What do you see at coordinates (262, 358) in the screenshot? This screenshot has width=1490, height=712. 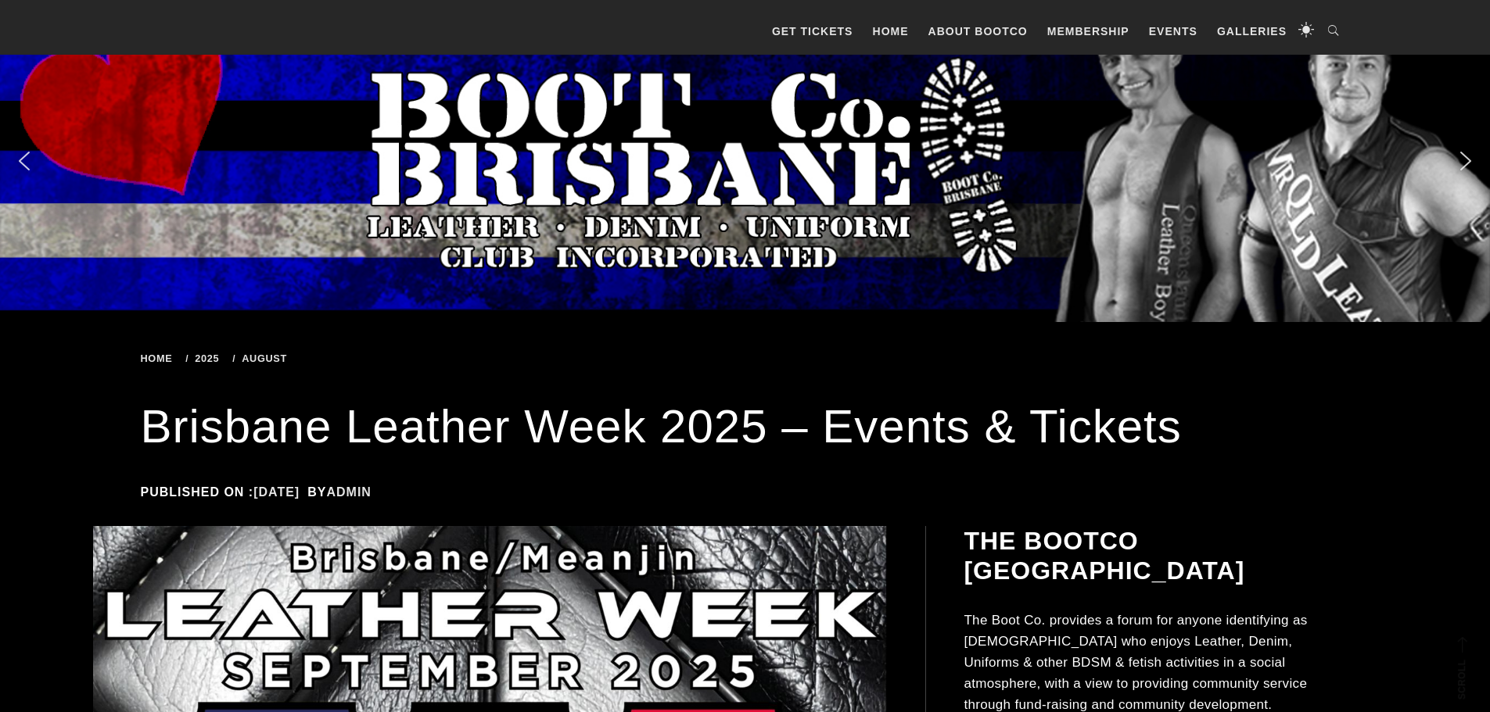 I see `span: August` at bounding box center [262, 358].